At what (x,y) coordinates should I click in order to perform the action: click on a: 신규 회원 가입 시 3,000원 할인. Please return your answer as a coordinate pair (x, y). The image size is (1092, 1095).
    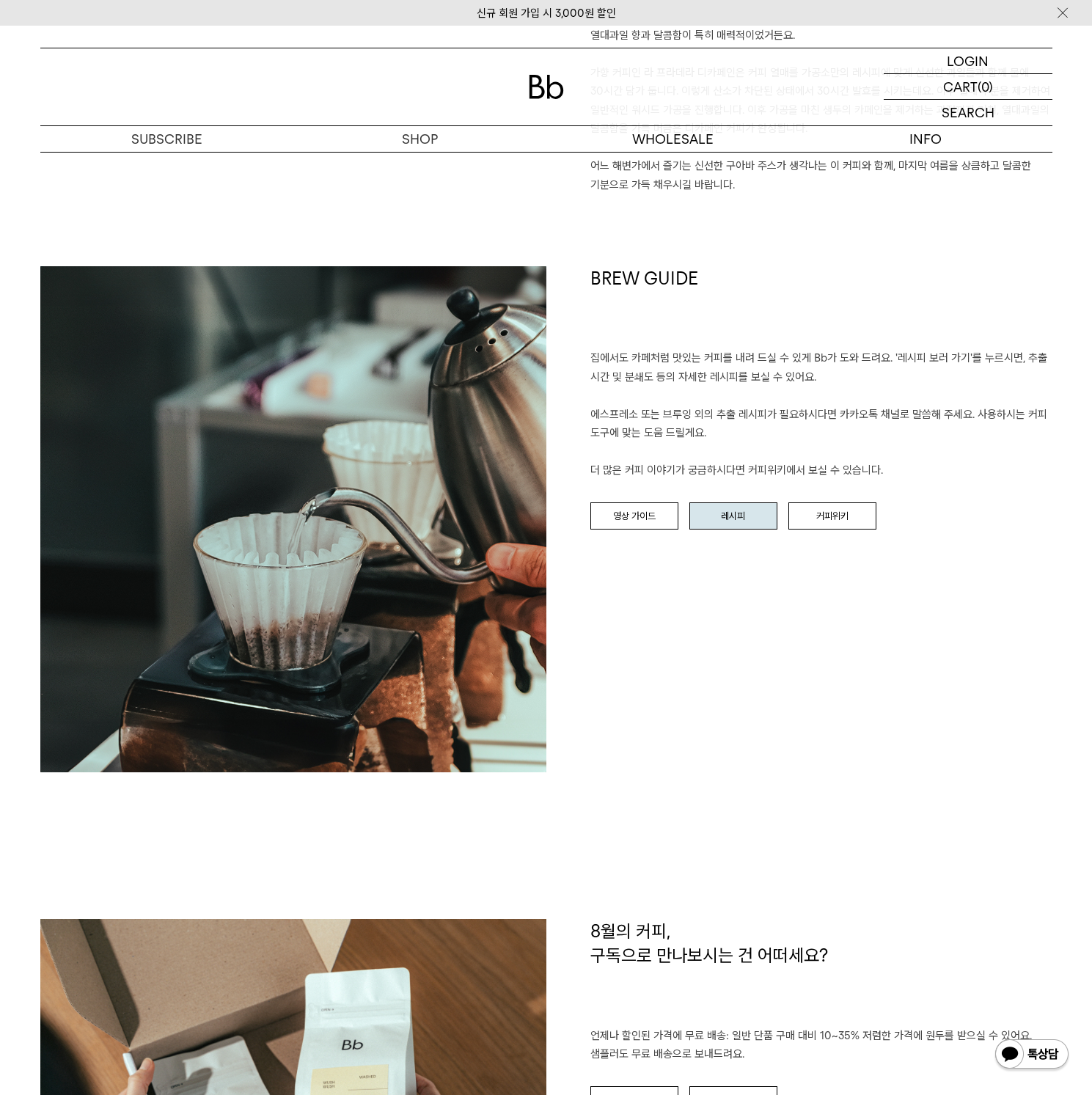
    Looking at the image, I should click on (547, 13).